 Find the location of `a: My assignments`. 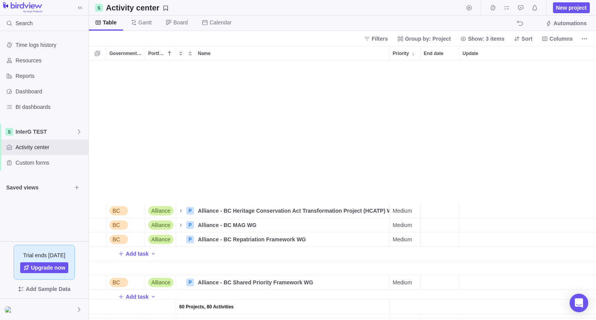

a: My assignments is located at coordinates (507, 9).